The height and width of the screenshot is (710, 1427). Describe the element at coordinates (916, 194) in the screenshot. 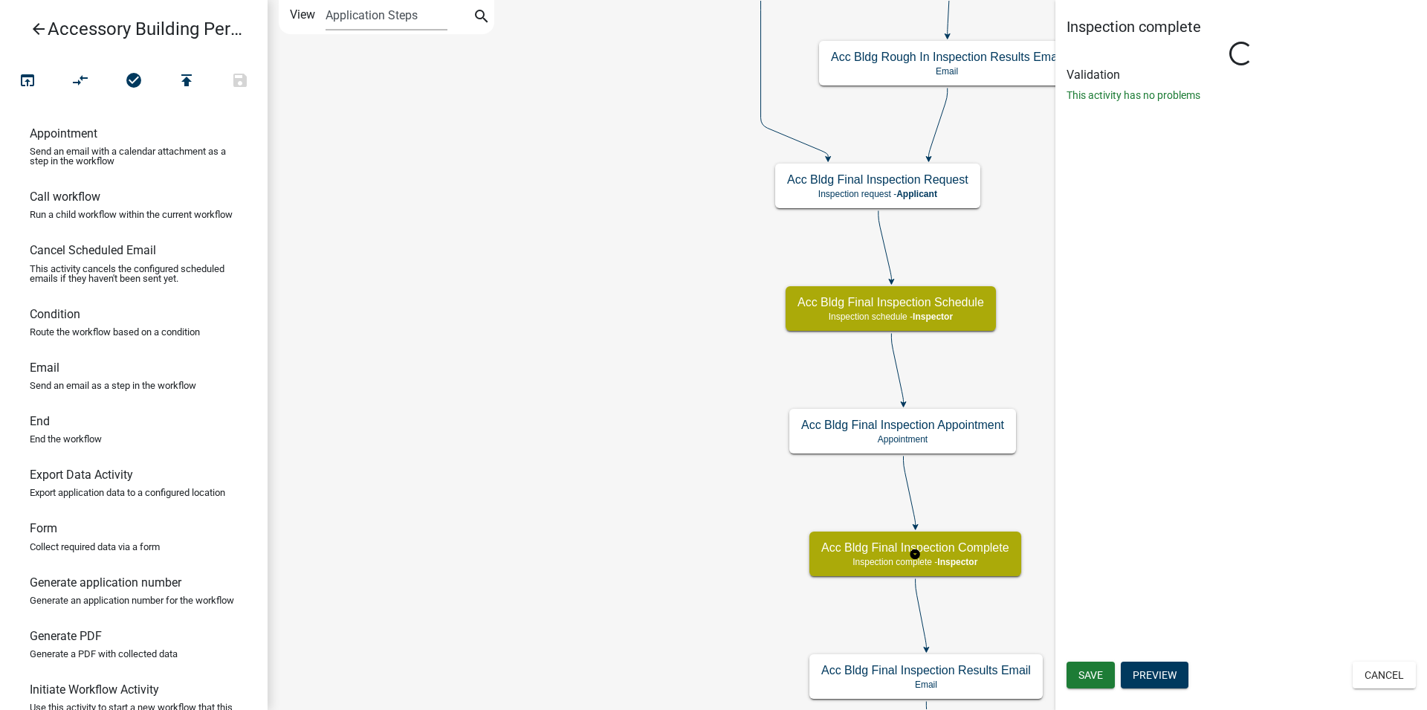

I see `span: Applicant` at that location.